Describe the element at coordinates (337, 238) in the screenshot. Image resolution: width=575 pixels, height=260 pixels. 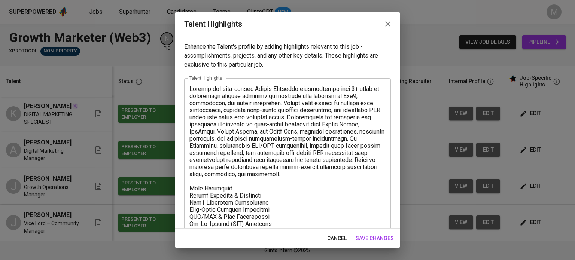
I see `button: cancel` at that location.